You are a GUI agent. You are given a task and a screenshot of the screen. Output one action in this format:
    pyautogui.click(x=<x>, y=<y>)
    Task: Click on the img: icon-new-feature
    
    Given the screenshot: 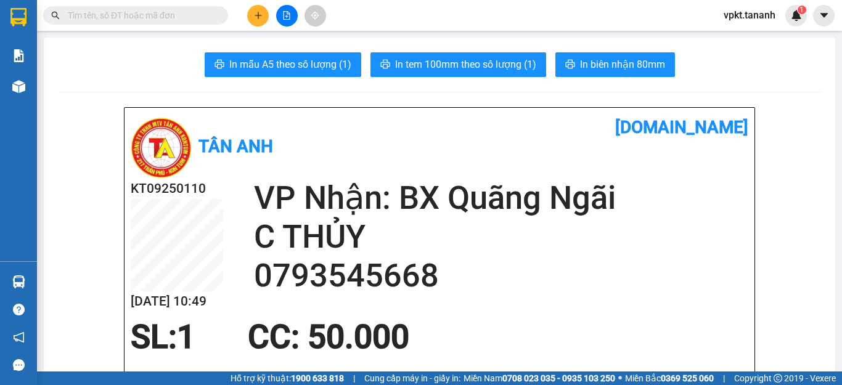 What is the action you would take?
    pyautogui.click(x=796, y=15)
    